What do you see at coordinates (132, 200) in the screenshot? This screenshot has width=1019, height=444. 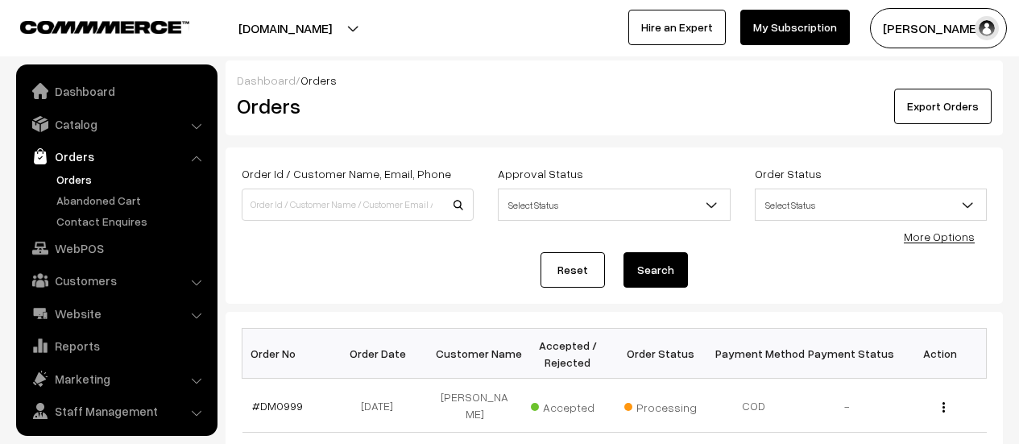 I see `a: Abandoned Cart` at bounding box center [132, 200].